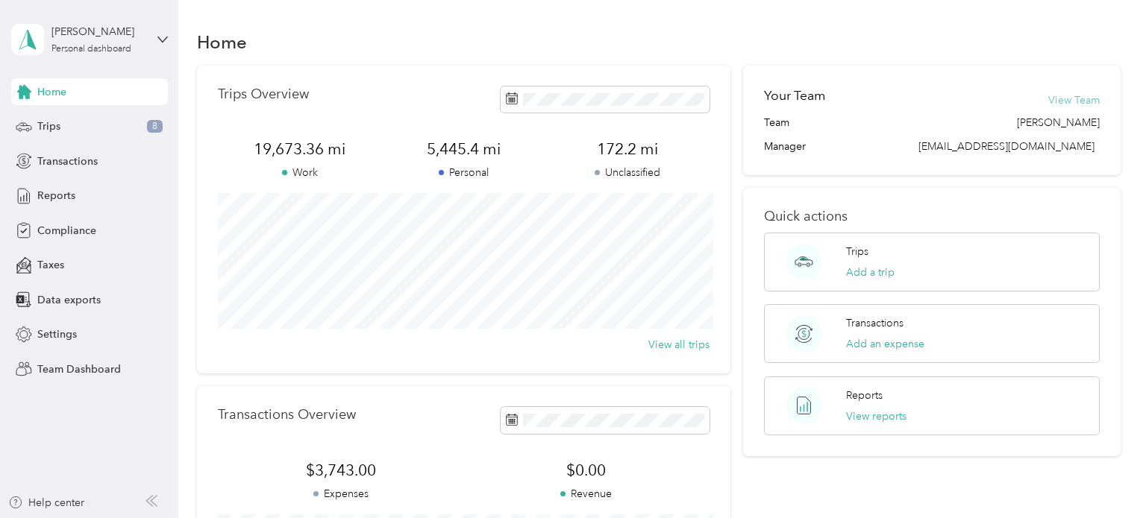 The height and width of the screenshot is (518, 1146). What do you see at coordinates (340, 471) in the screenshot?
I see `span: $3,743.00` at bounding box center [340, 471].